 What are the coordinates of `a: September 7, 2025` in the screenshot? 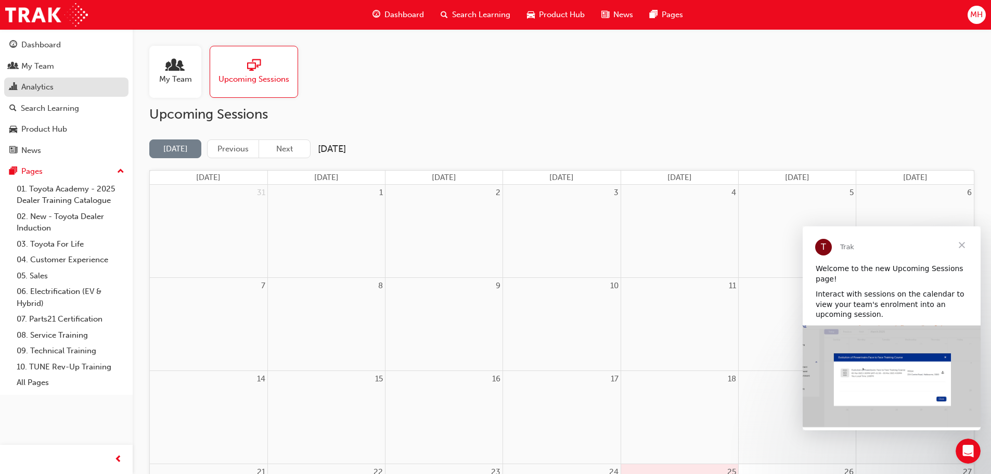 It's located at (263, 286).